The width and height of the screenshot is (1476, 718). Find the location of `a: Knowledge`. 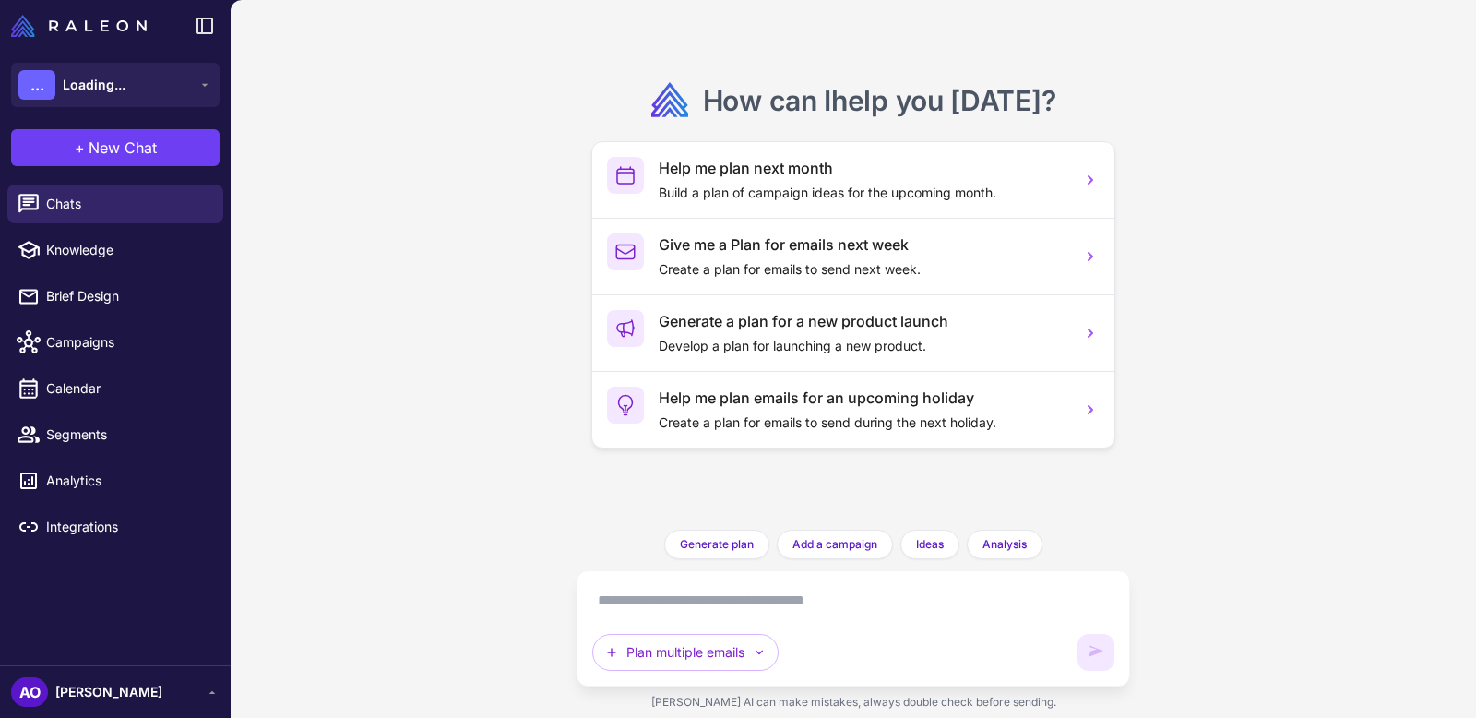

a: Knowledge is located at coordinates (115, 250).